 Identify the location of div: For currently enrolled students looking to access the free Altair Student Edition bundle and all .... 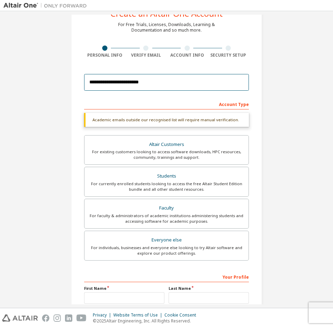
(167, 187).